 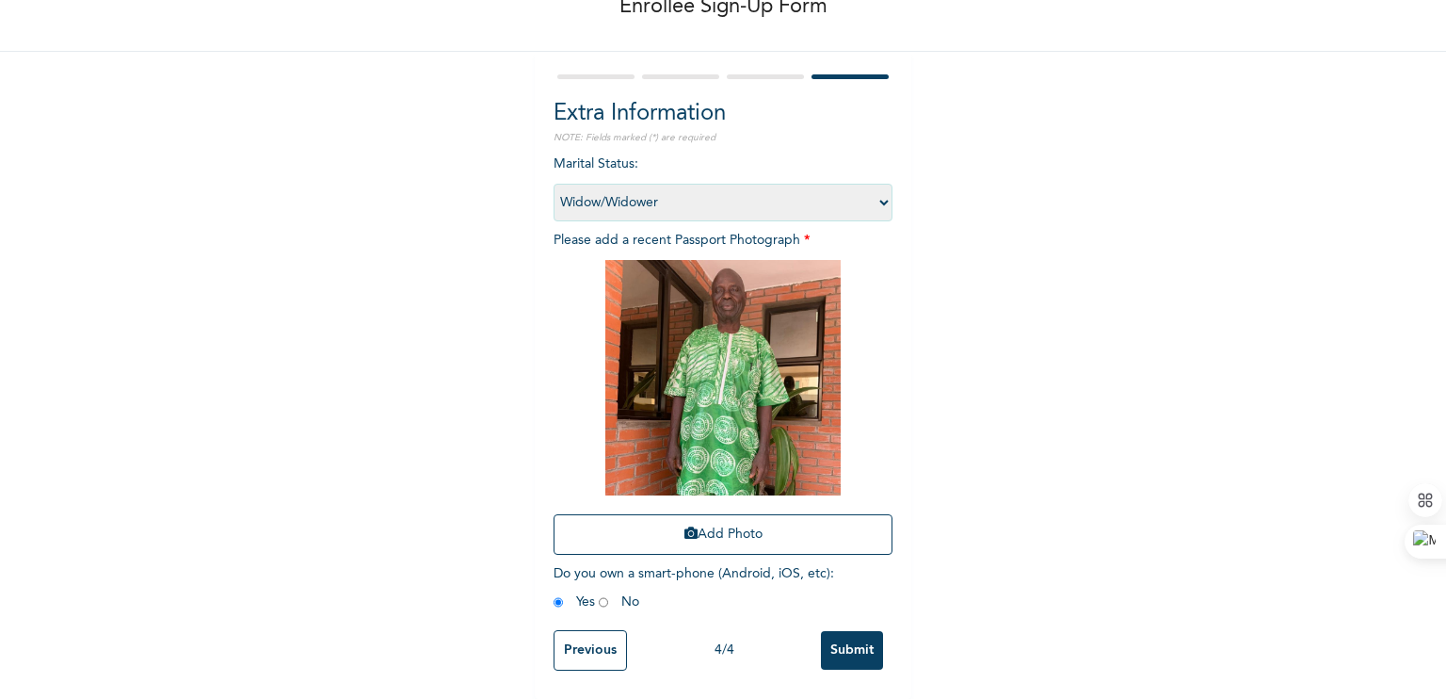 What do you see at coordinates (723, 534) in the screenshot?
I see `button: Add Photo` at bounding box center [723, 534].